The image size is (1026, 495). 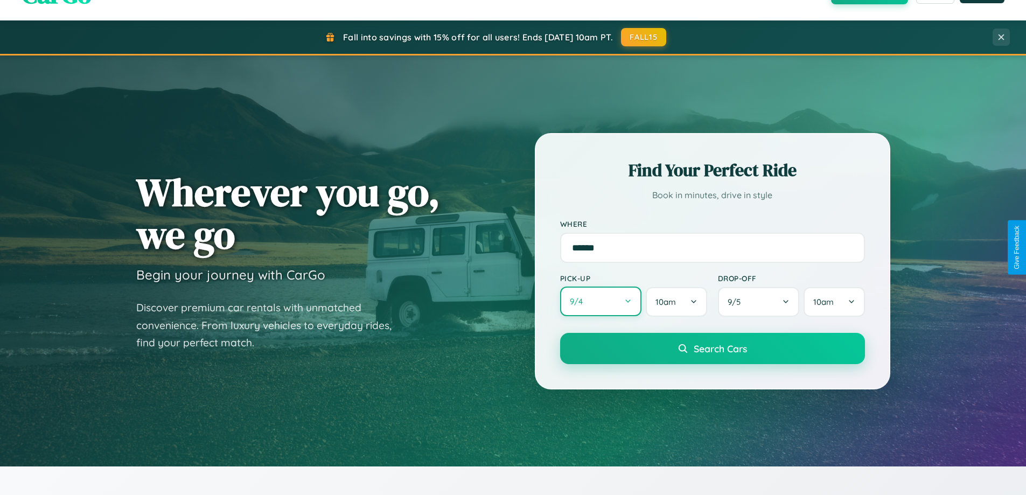 I want to click on button: Search Cars, so click(x=712, y=348).